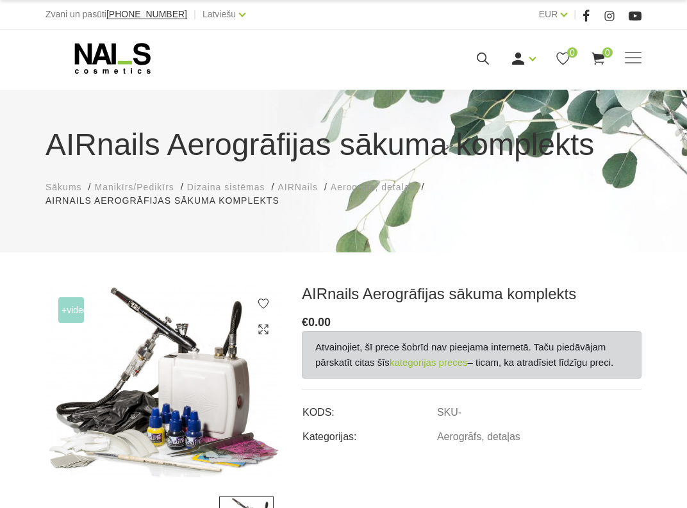 This screenshot has width=687, height=508. I want to click on a: Manikīrs/Pedikīrs, so click(134, 187).